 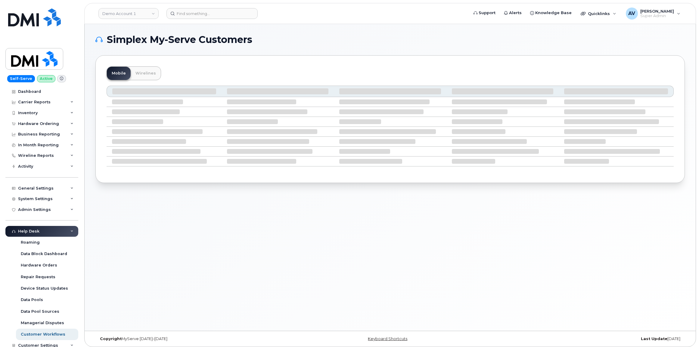 I want to click on strong: Copyright, so click(x=111, y=339).